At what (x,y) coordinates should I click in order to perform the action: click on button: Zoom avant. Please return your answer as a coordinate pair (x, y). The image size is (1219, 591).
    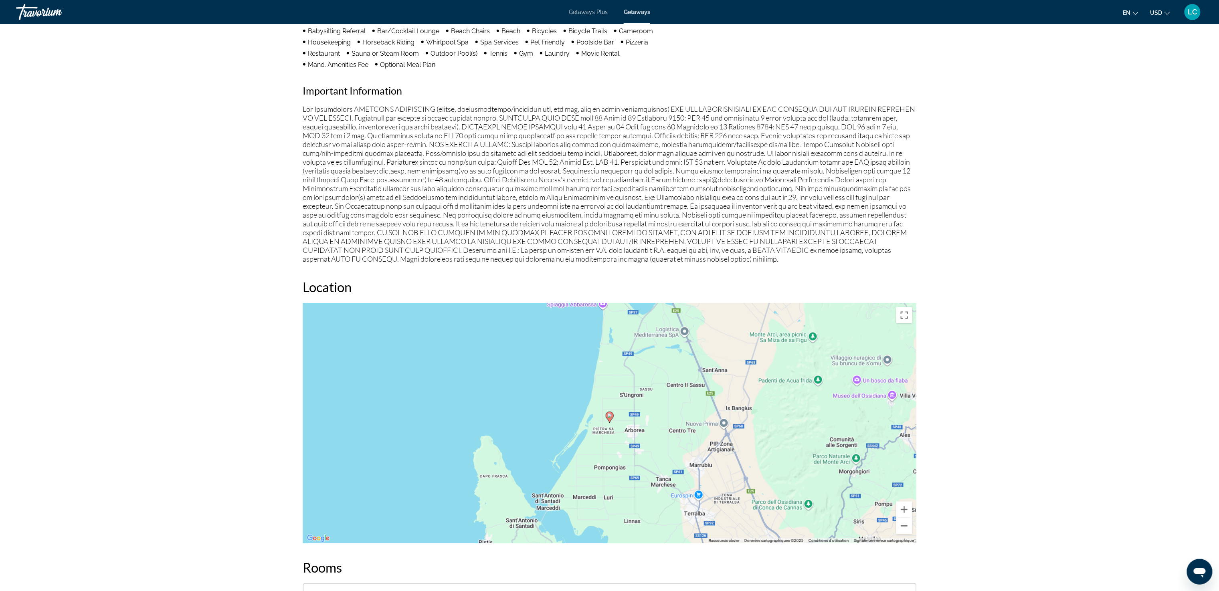
    Looking at the image, I should click on (905, 510).